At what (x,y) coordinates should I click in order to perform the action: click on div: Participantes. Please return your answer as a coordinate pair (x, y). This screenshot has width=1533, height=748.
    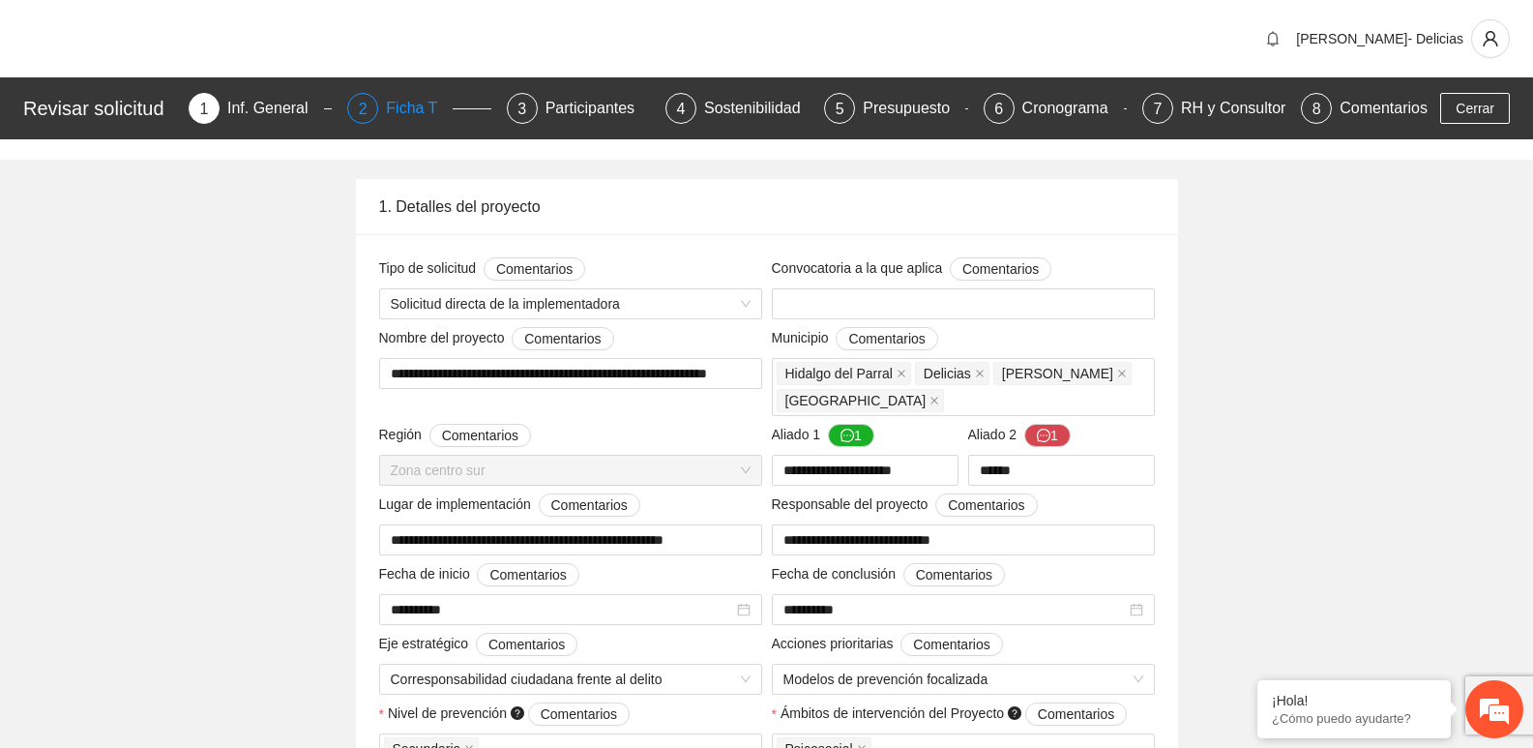
    Looking at the image, I should click on (598, 108).